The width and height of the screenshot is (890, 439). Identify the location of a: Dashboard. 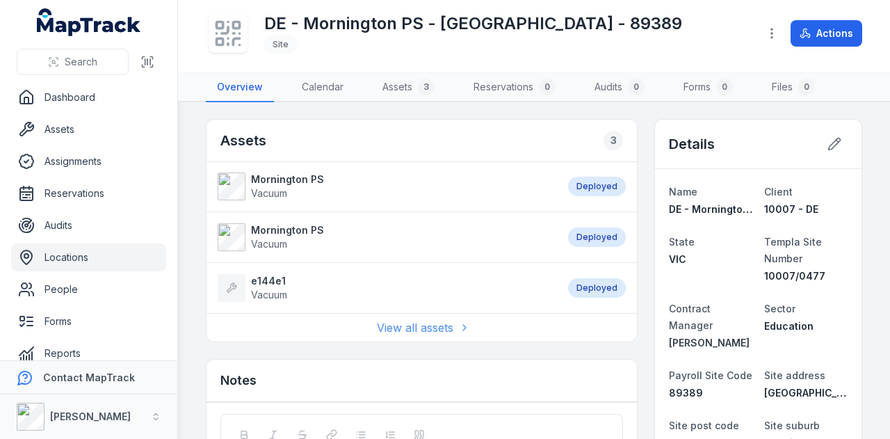
(88, 97).